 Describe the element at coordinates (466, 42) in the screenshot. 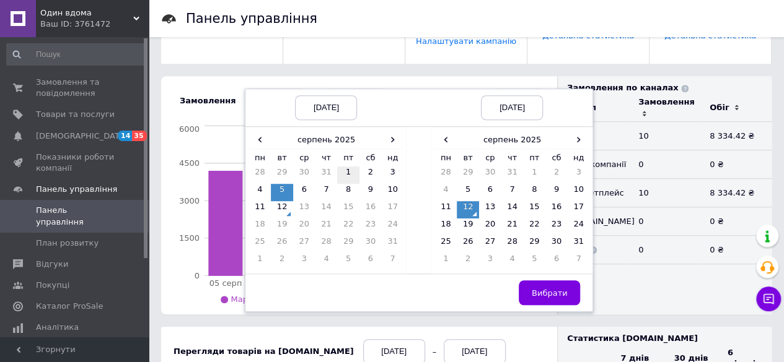

I see `a: Налаштувати кампанію` at that location.